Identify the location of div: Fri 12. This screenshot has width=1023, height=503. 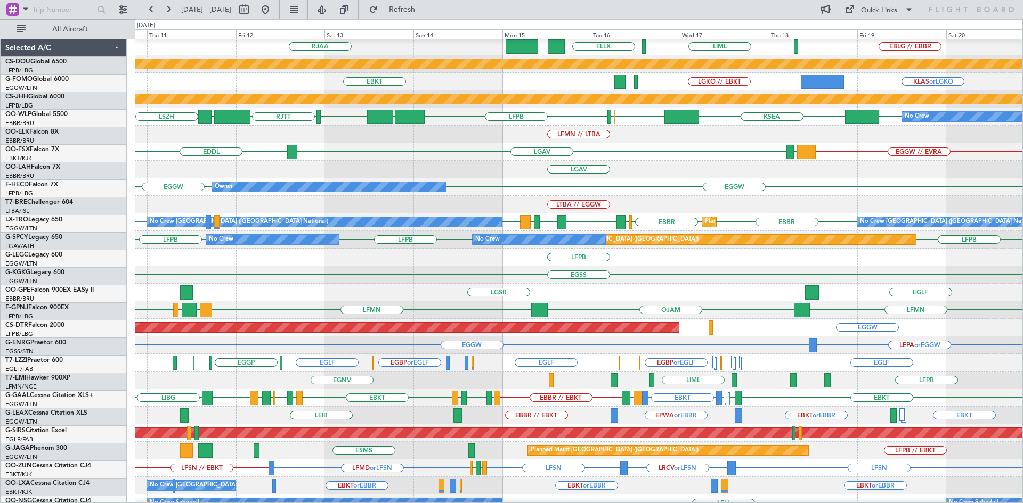
(280, 34).